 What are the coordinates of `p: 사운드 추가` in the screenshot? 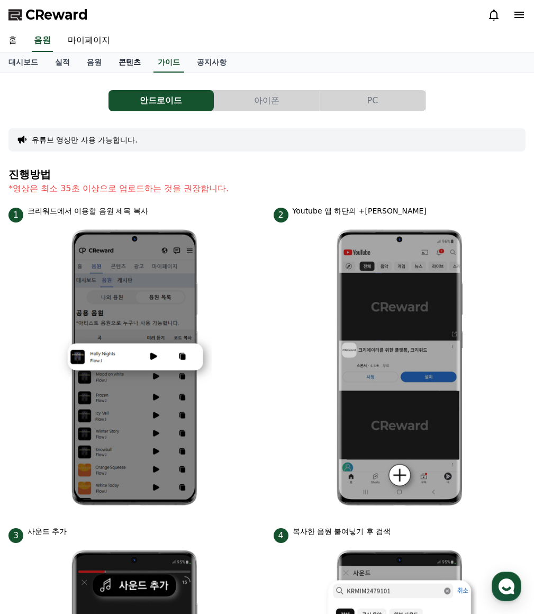 It's located at (47, 531).